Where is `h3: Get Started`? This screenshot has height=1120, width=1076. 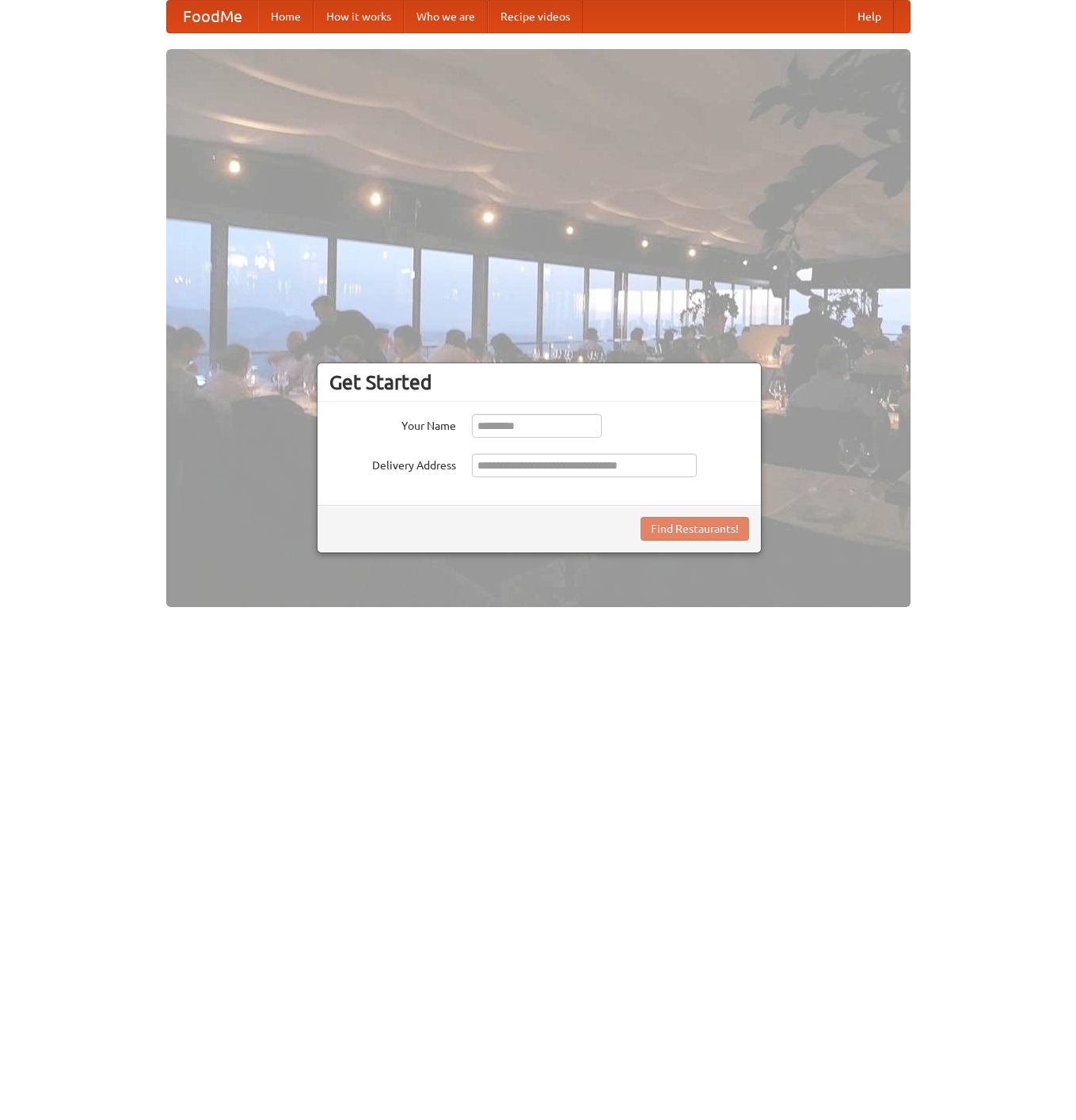 h3: Get Started is located at coordinates (539, 382).